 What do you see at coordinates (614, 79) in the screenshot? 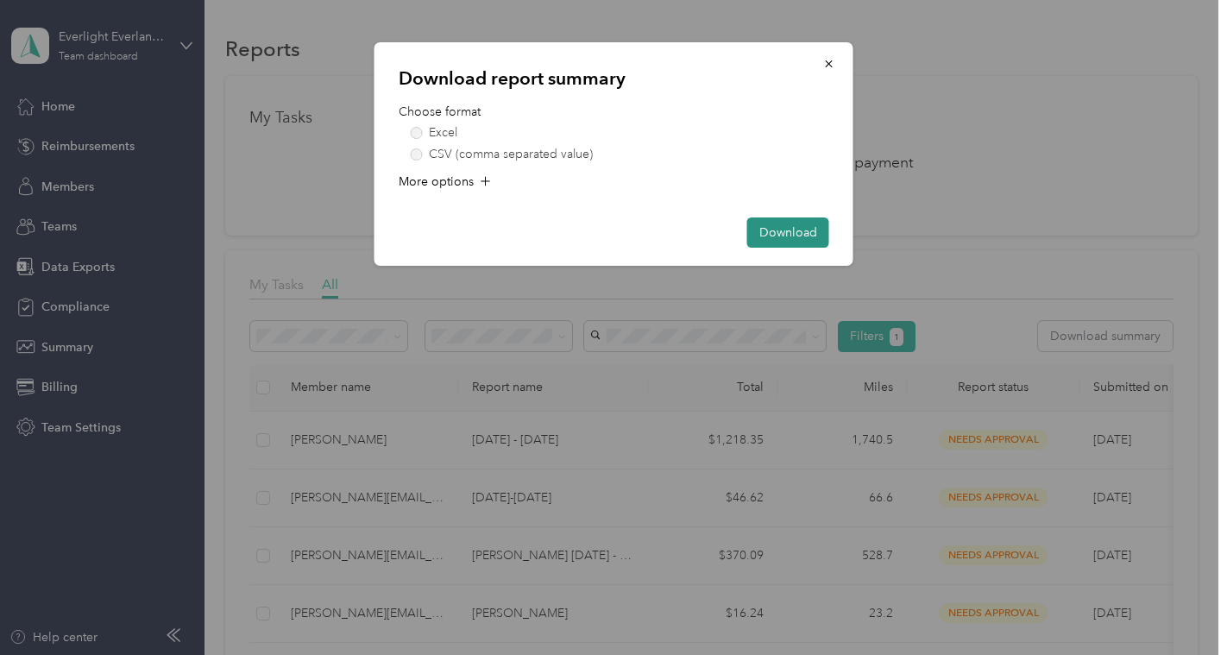
I see `p: Download report summary` at bounding box center [614, 79].